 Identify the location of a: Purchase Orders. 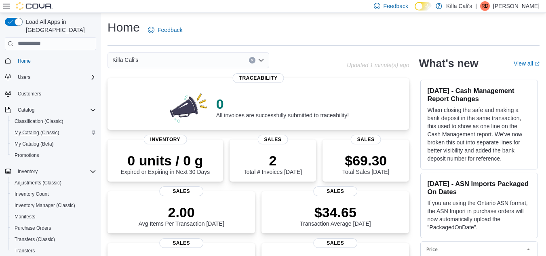
(33, 228).